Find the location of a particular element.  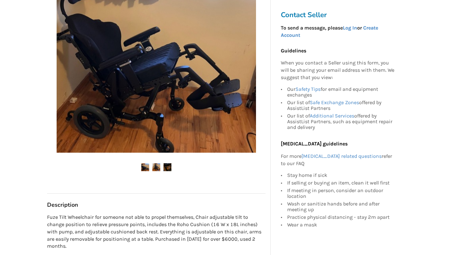

a: Safety Tips is located at coordinates (308, 89).